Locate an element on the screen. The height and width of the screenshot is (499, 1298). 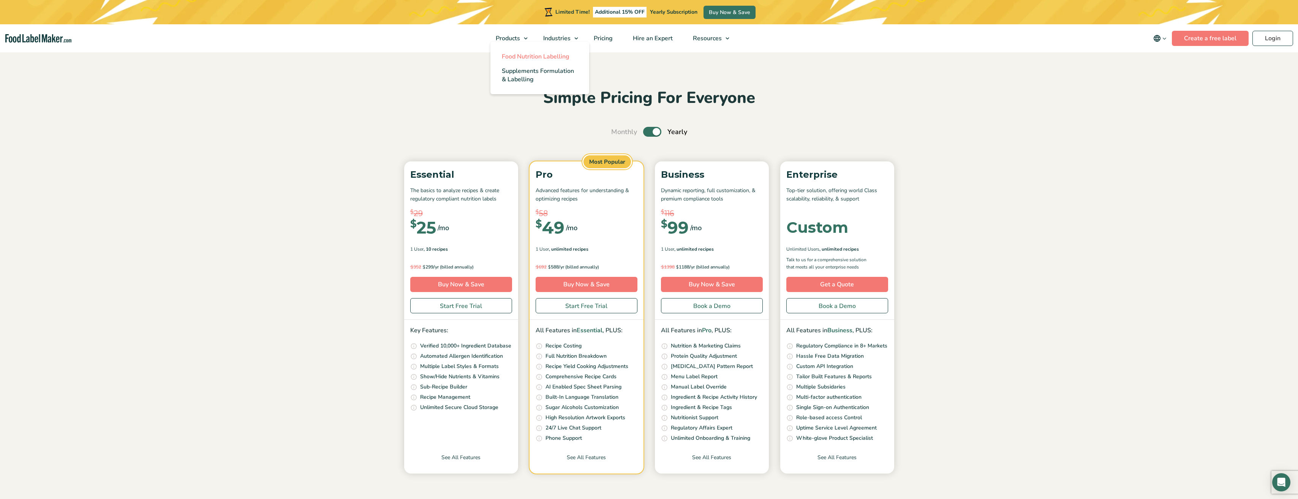
p: Manual Label Override is located at coordinates (699, 387).